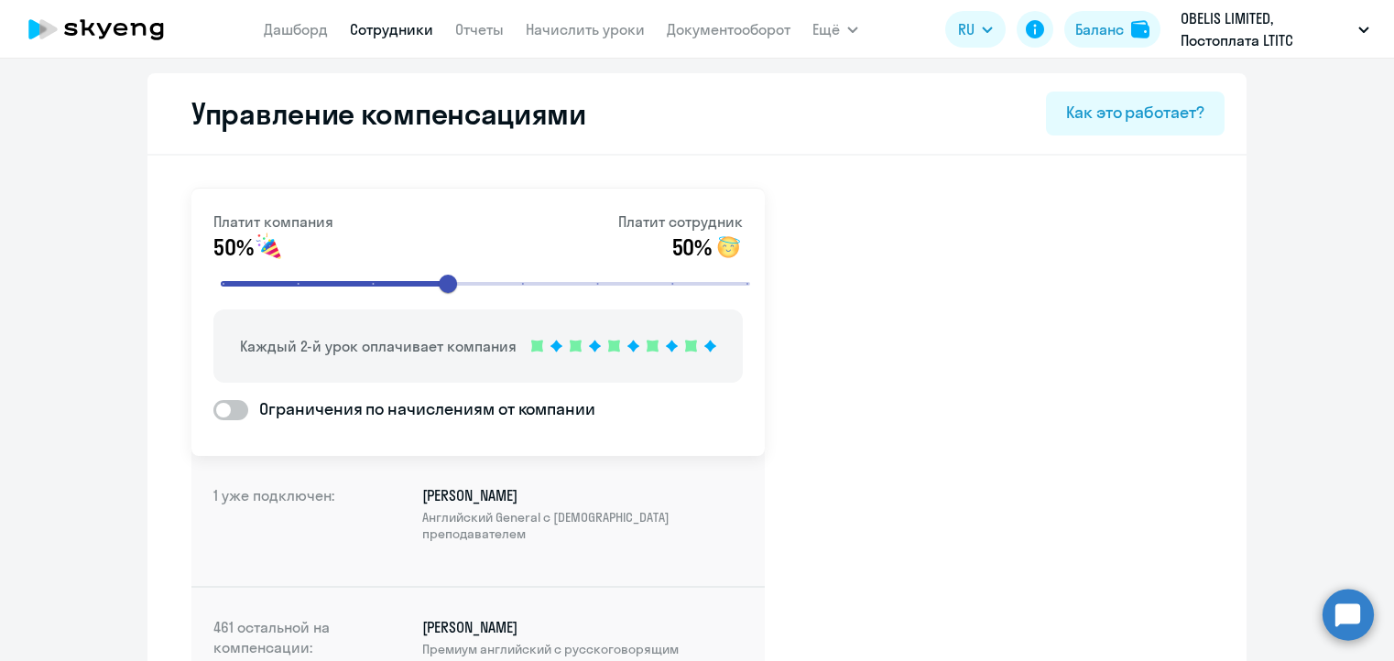 This screenshot has width=1394, height=661. Describe the element at coordinates (391, 29) in the screenshot. I see `a: Сотрудники` at that location.